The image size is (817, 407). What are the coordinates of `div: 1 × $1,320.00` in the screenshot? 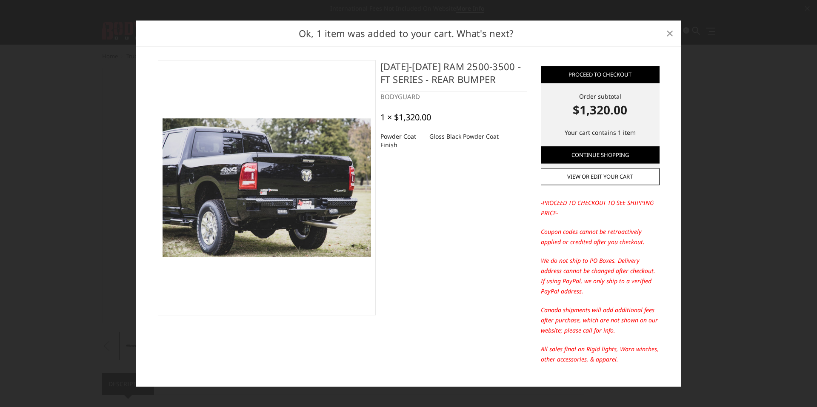 It's located at (406, 118).